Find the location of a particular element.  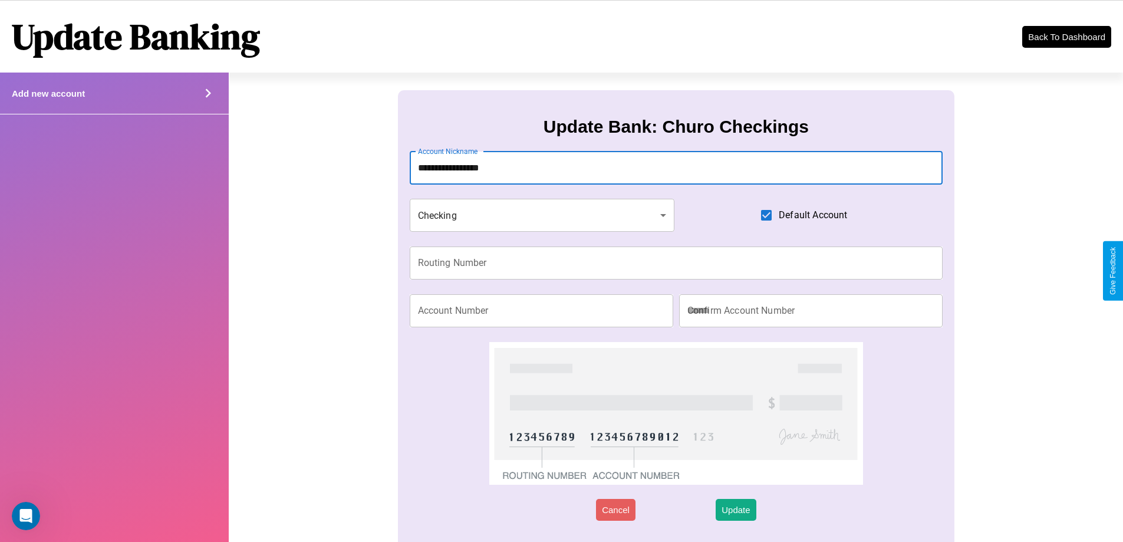

img: check is located at coordinates (676, 413).